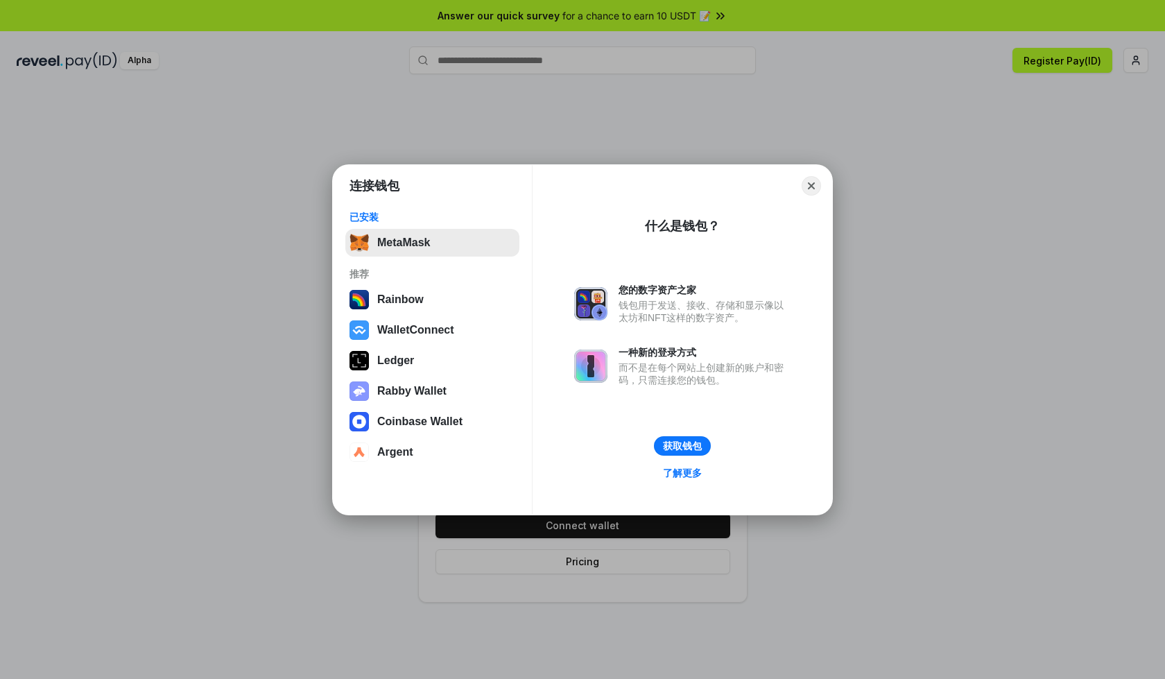 This screenshot has width=1165, height=679. I want to click on div: MetaMask, so click(404, 243).